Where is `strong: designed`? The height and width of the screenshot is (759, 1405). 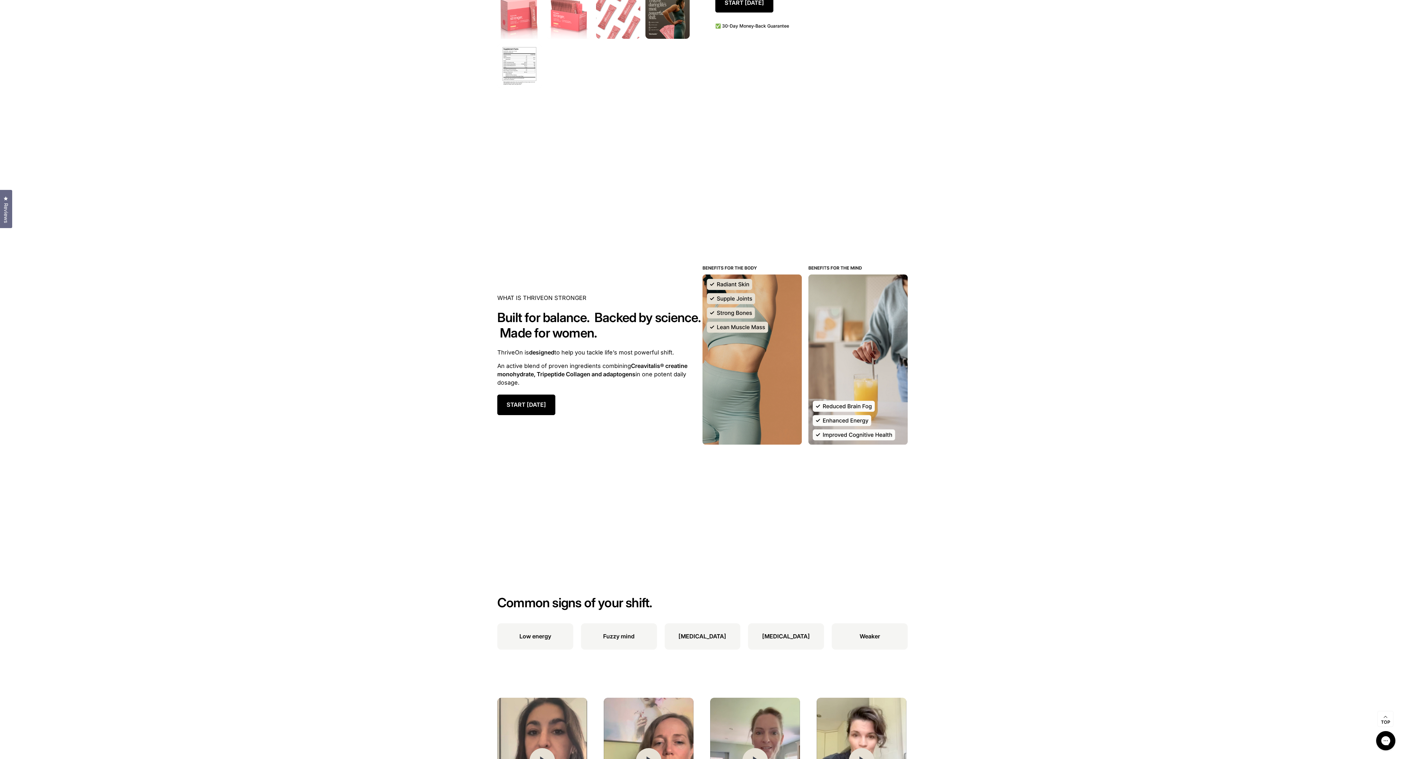
strong: designed is located at coordinates (542, 352).